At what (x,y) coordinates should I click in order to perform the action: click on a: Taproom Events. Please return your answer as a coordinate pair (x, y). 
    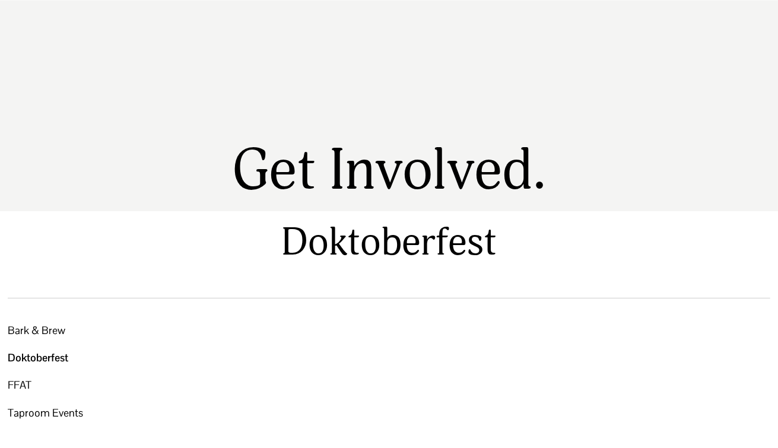
    Looking at the image, I should click on (73, 413).